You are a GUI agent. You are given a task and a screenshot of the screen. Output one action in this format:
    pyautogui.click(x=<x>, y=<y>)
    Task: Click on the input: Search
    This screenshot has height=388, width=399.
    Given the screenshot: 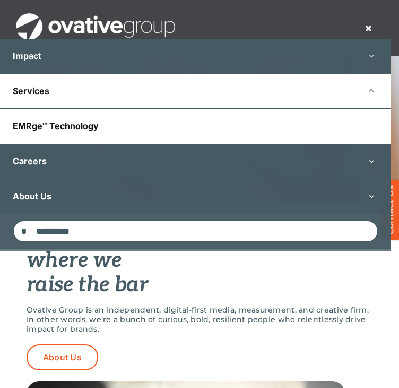 What is the action you would take?
    pyautogui.click(x=24, y=231)
    